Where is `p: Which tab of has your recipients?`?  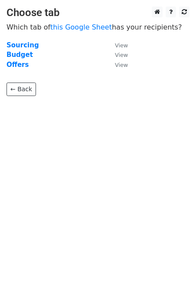
p: Which tab of has your recipients? is located at coordinates (98, 27).